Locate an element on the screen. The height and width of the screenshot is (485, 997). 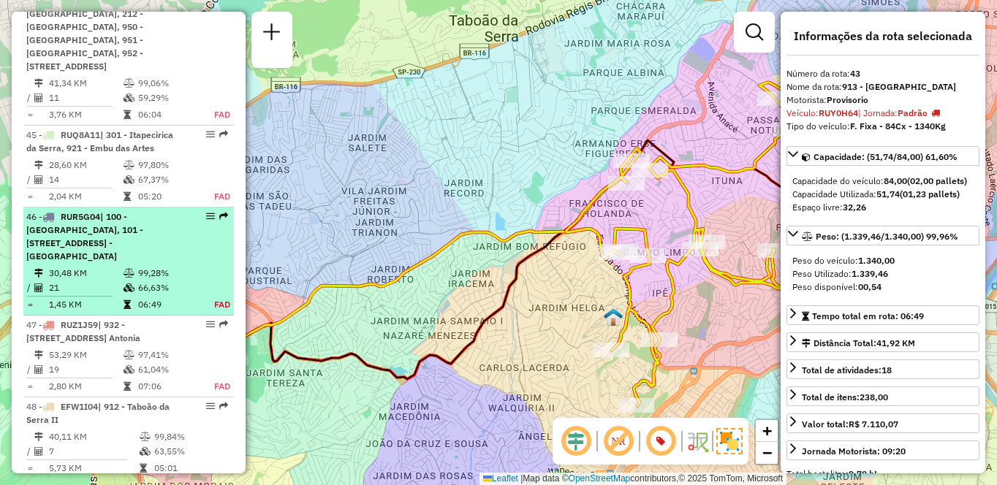
a: OpenStreetMap is located at coordinates (599, 479).